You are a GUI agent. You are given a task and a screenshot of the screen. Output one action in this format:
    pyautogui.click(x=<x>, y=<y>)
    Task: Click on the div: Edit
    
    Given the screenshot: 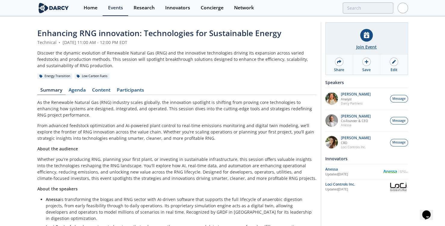 What is the action you would take?
    pyautogui.click(x=394, y=70)
    